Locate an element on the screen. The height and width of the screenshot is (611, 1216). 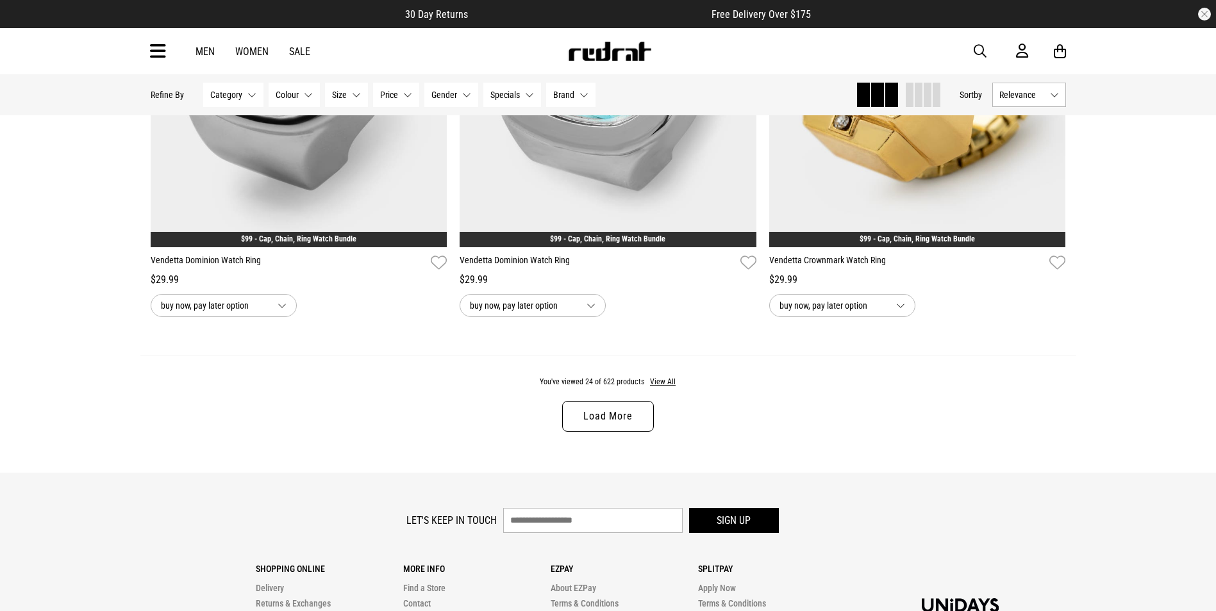
button: Sortby is located at coordinates (970, 95).